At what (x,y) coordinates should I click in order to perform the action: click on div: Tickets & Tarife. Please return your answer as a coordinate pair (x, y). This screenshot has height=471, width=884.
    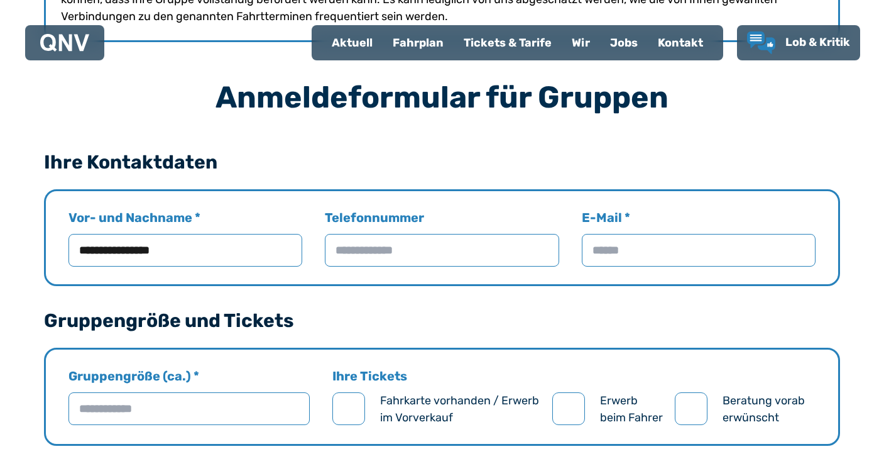
    Looking at the image, I should click on (508, 43).